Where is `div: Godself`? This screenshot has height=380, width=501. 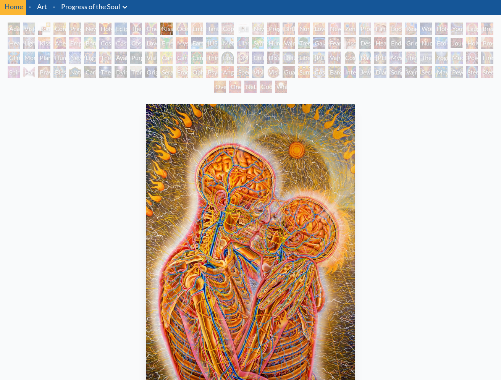
div: Godself is located at coordinates (266, 87).